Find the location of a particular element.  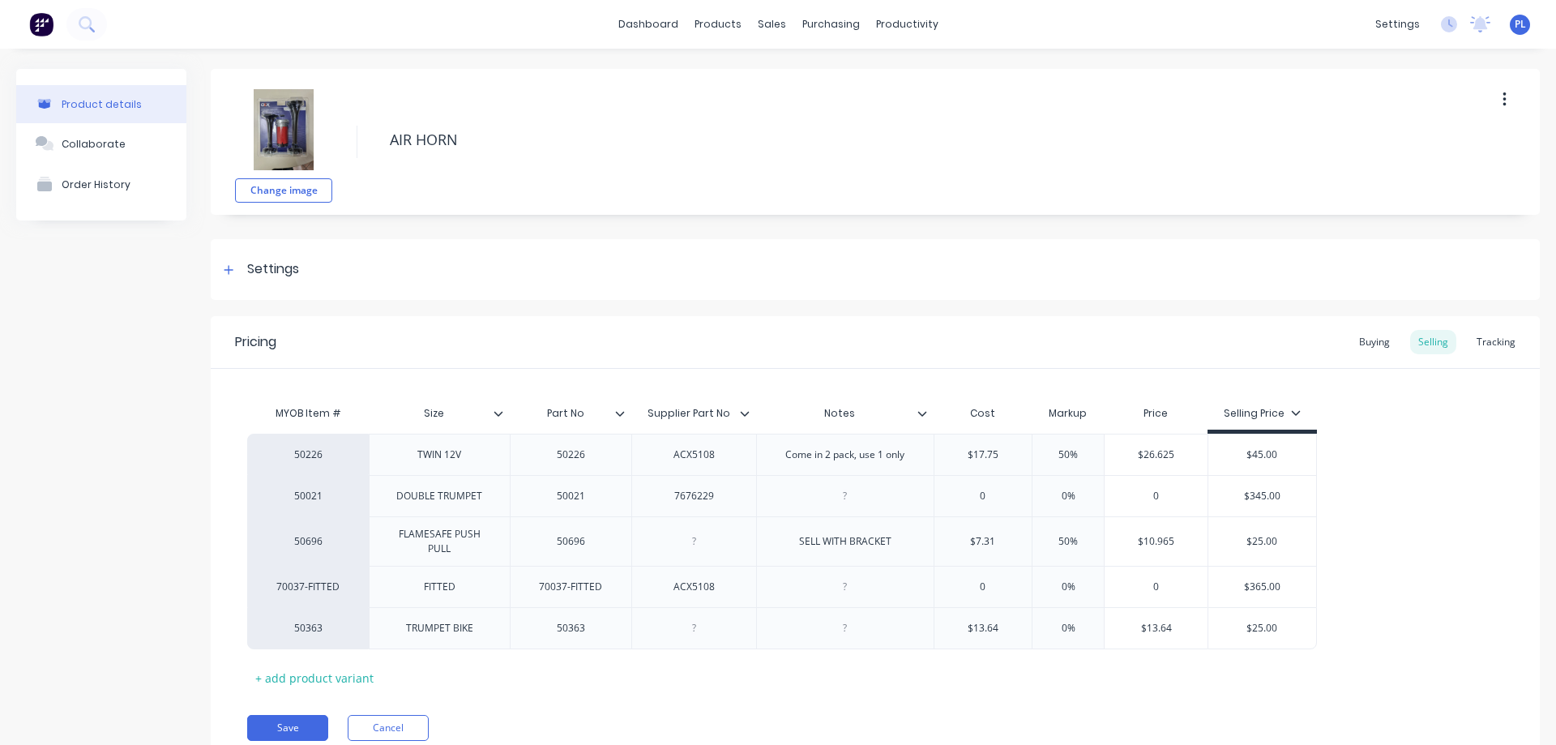

div: Order History is located at coordinates (96, 184).